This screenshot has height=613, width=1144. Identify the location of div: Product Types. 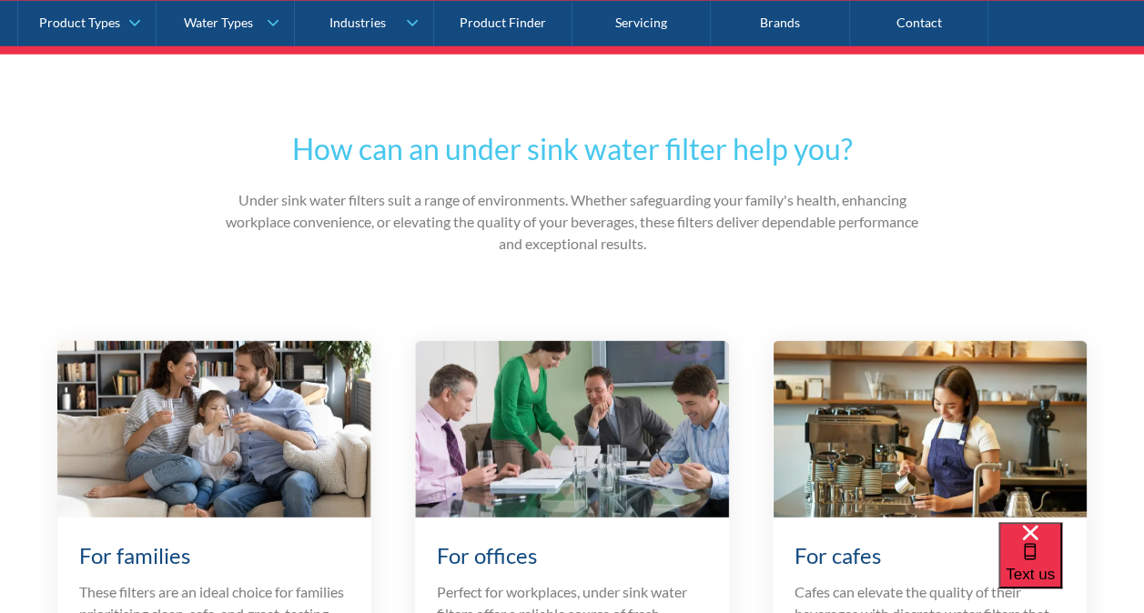
(79, 22).